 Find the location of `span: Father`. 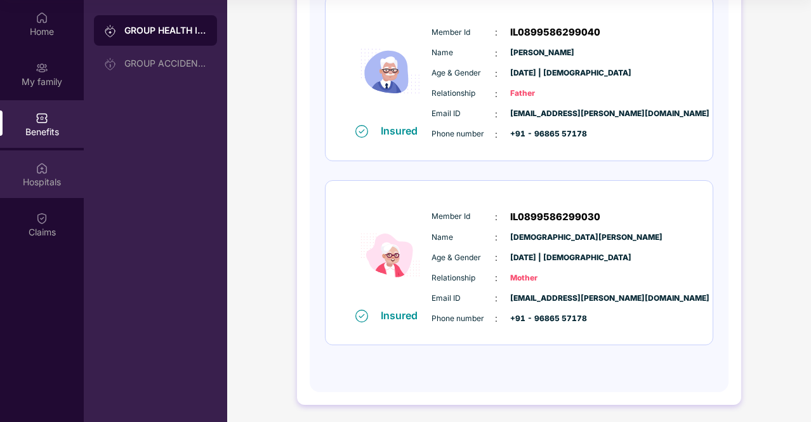

span: Father is located at coordinates (542, 93).